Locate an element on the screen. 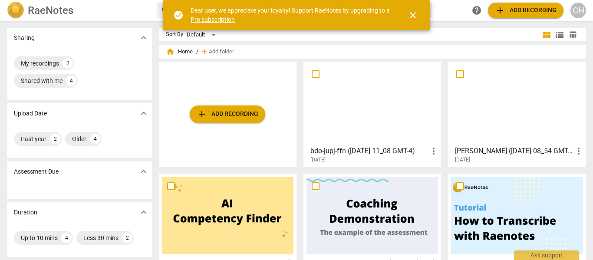  p: Sharing is located at coordinates (24, 38).